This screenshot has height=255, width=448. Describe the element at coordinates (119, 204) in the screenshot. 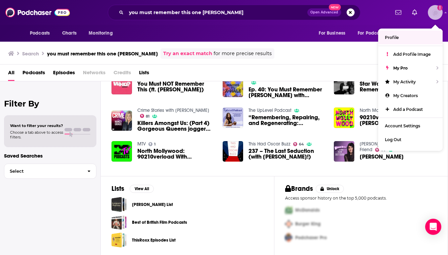

I see `a: Marcus Lohrmann_Religion_Total List` at that location.